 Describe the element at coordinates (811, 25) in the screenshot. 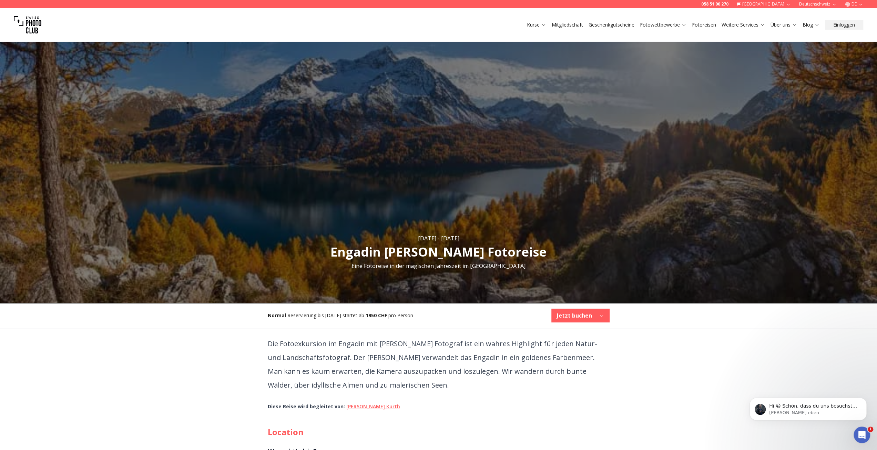

I see `button: Blog` at that location.